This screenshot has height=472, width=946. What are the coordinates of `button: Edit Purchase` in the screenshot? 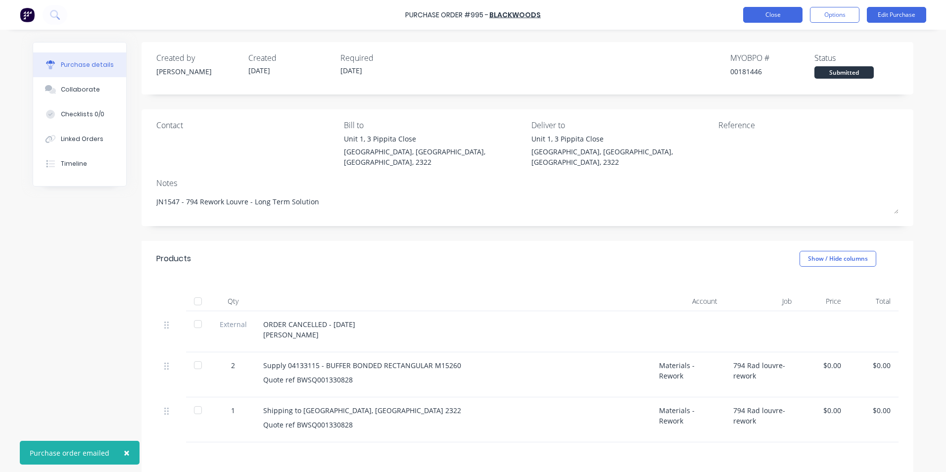 It's located at (897, 15).